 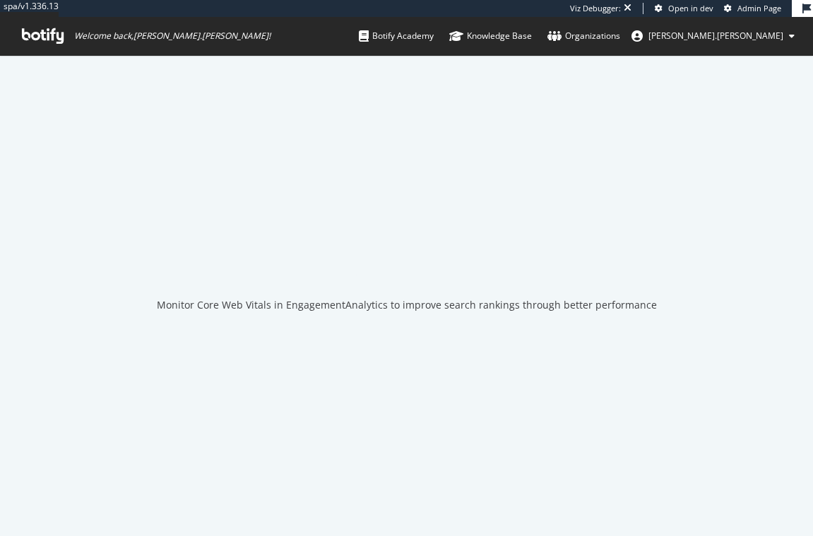 What do you see at coordinates (584, 36) in the screenshot?
I see `div: Organizations` at bounding box center [584, 36].